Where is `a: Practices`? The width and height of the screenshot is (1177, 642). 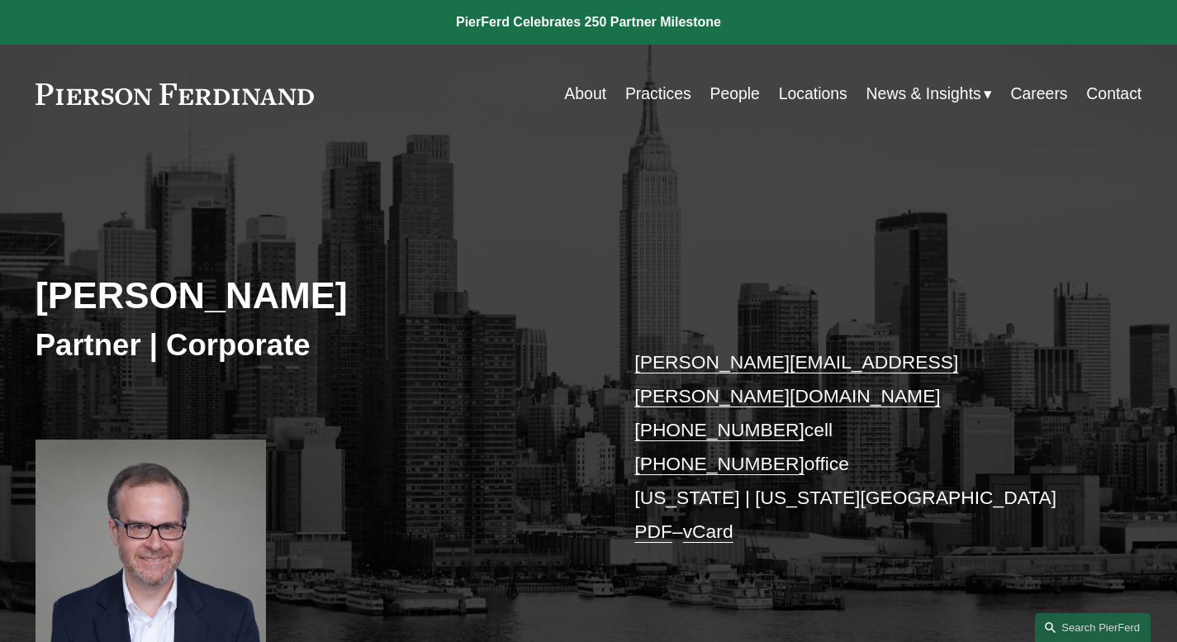
a: Practices is located at coordinates (658, 93).